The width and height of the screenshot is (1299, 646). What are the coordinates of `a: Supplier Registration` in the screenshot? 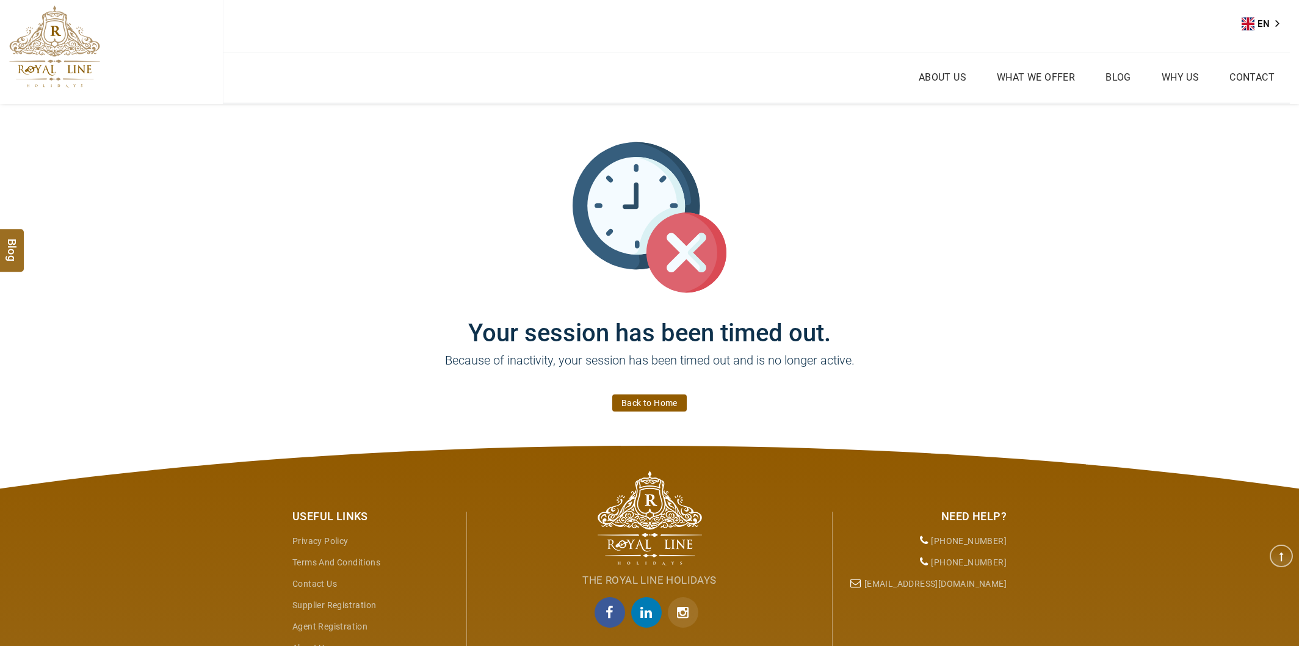 It's located at (334, 605).